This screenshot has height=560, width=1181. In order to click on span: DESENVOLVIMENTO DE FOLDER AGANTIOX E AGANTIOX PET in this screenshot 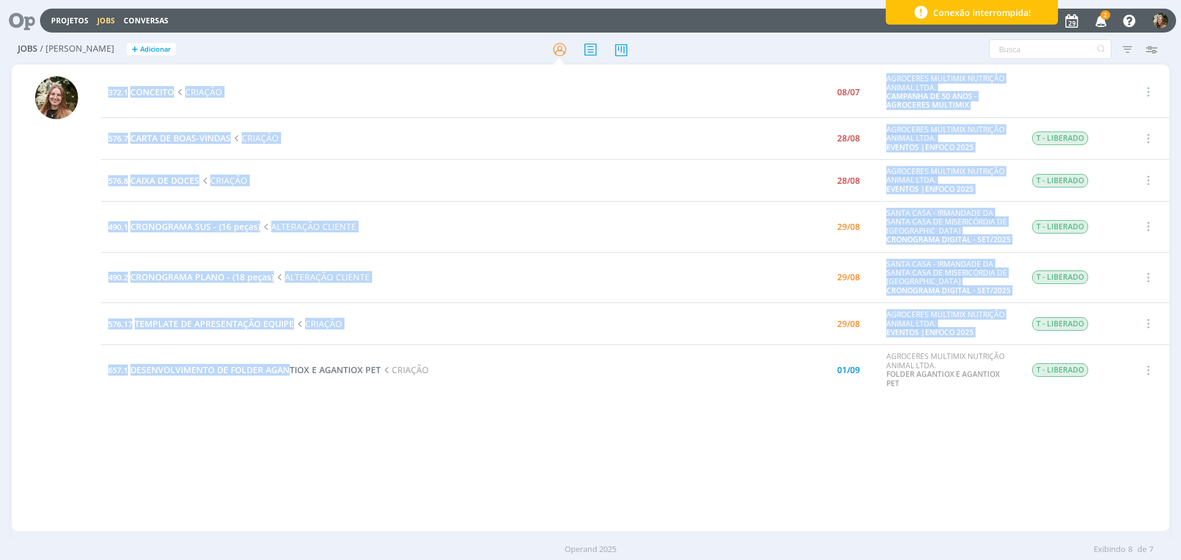, I will do `click(255, 370)`.